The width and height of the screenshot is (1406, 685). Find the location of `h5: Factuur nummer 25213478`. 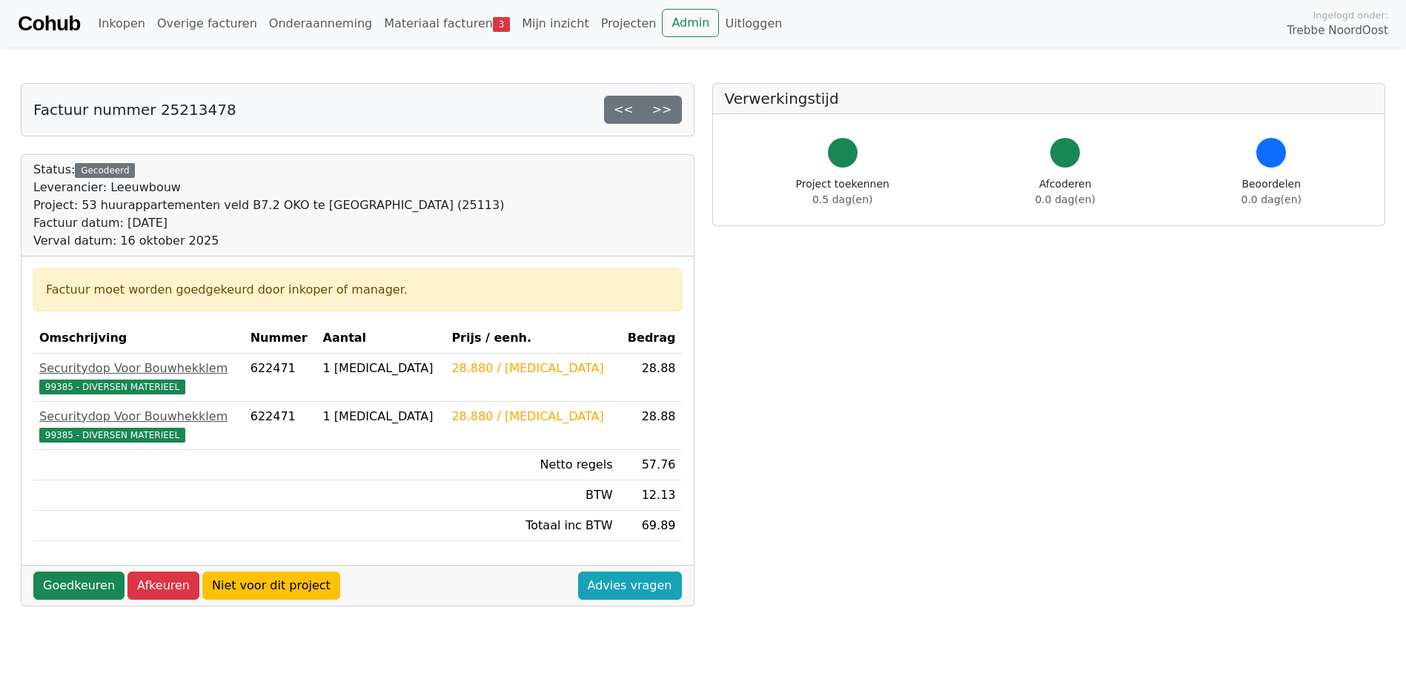

h5: Factuur nummer 25213478 is located at coordinates (135, 110).